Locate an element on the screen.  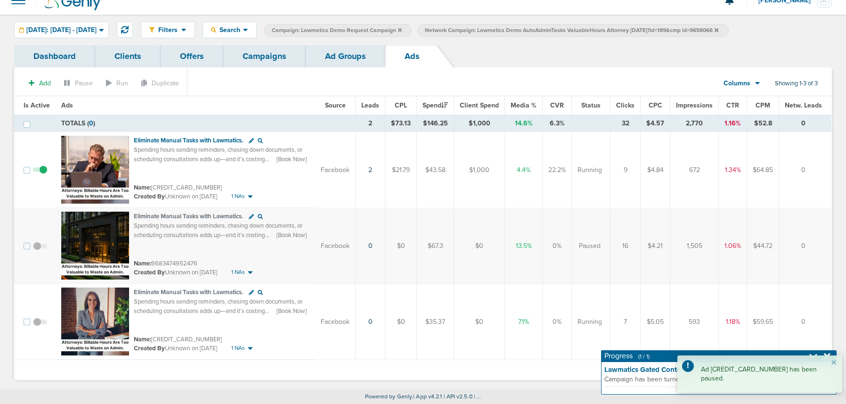
td: $4.84 is located at coordinates (656, 170).